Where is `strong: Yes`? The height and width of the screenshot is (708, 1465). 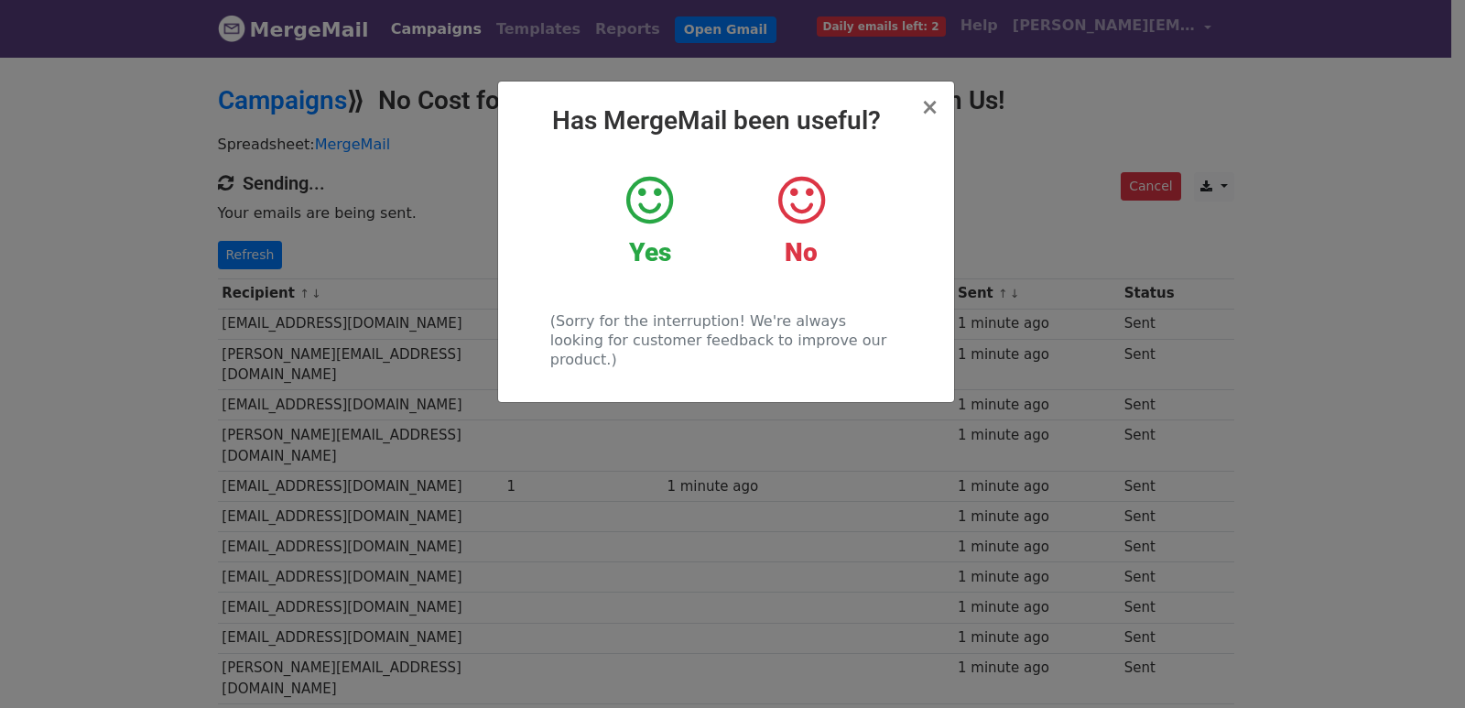 strong: Yes is located at coordinates (650, 252).